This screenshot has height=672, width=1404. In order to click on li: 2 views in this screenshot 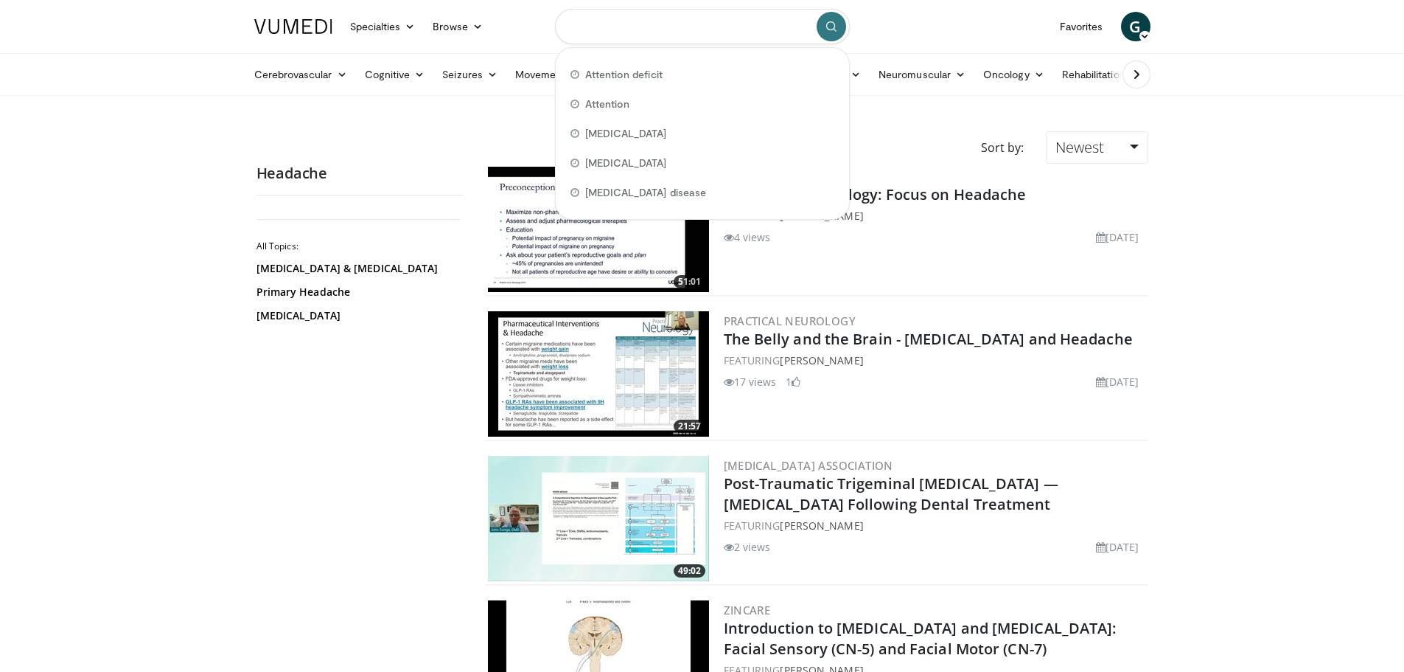, I will do `click(748, 546)`.